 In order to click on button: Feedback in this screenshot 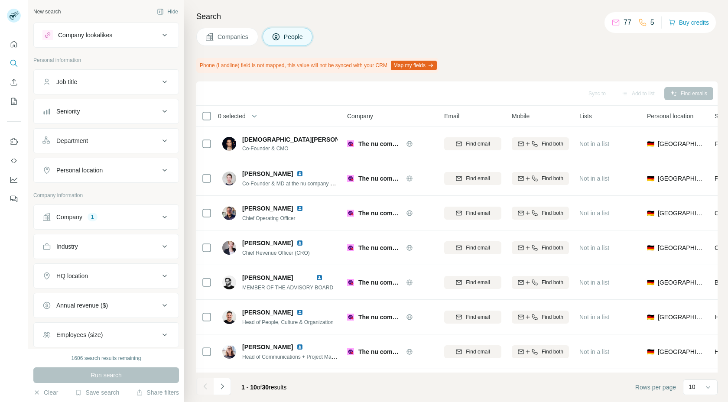, I will do `click(14, 199)`.